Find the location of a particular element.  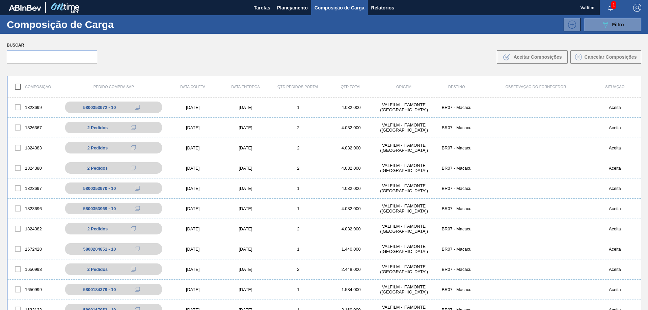

span: Cancelar Composições is located at coordinates (611, 57).